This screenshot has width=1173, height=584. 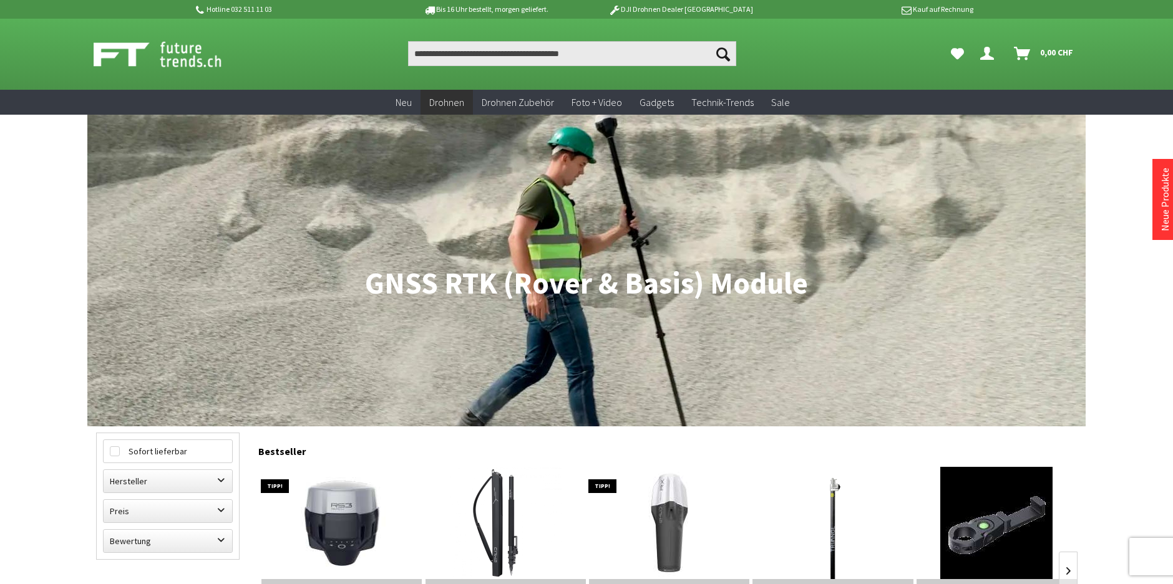 I want to click on img: Pole Emlid Hold - Teleskopstange mit Handyhalterung, 1.80m, so click(x=505, y=523).